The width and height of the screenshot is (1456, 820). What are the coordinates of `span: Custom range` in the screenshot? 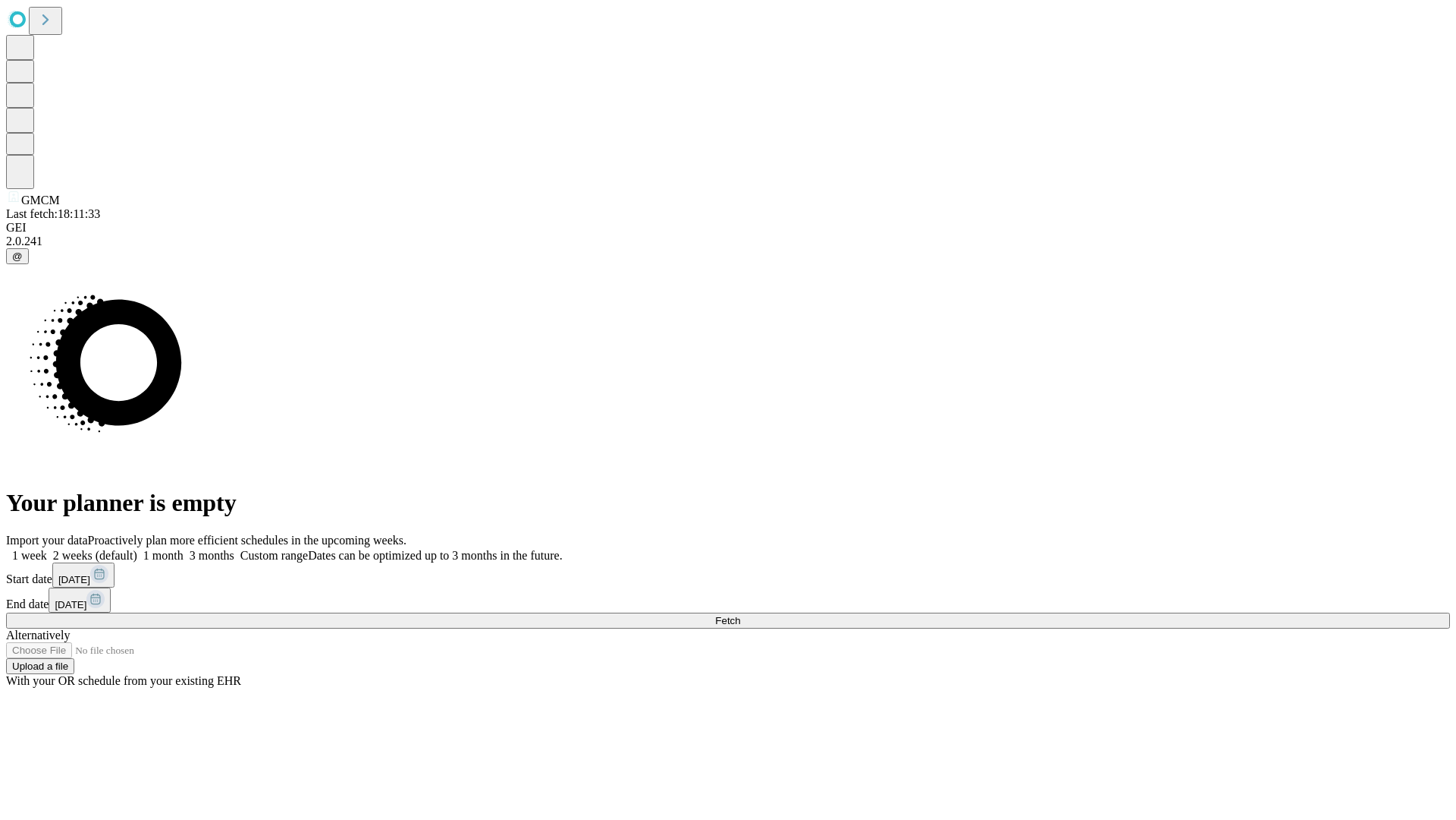 It's located at (274, 555).